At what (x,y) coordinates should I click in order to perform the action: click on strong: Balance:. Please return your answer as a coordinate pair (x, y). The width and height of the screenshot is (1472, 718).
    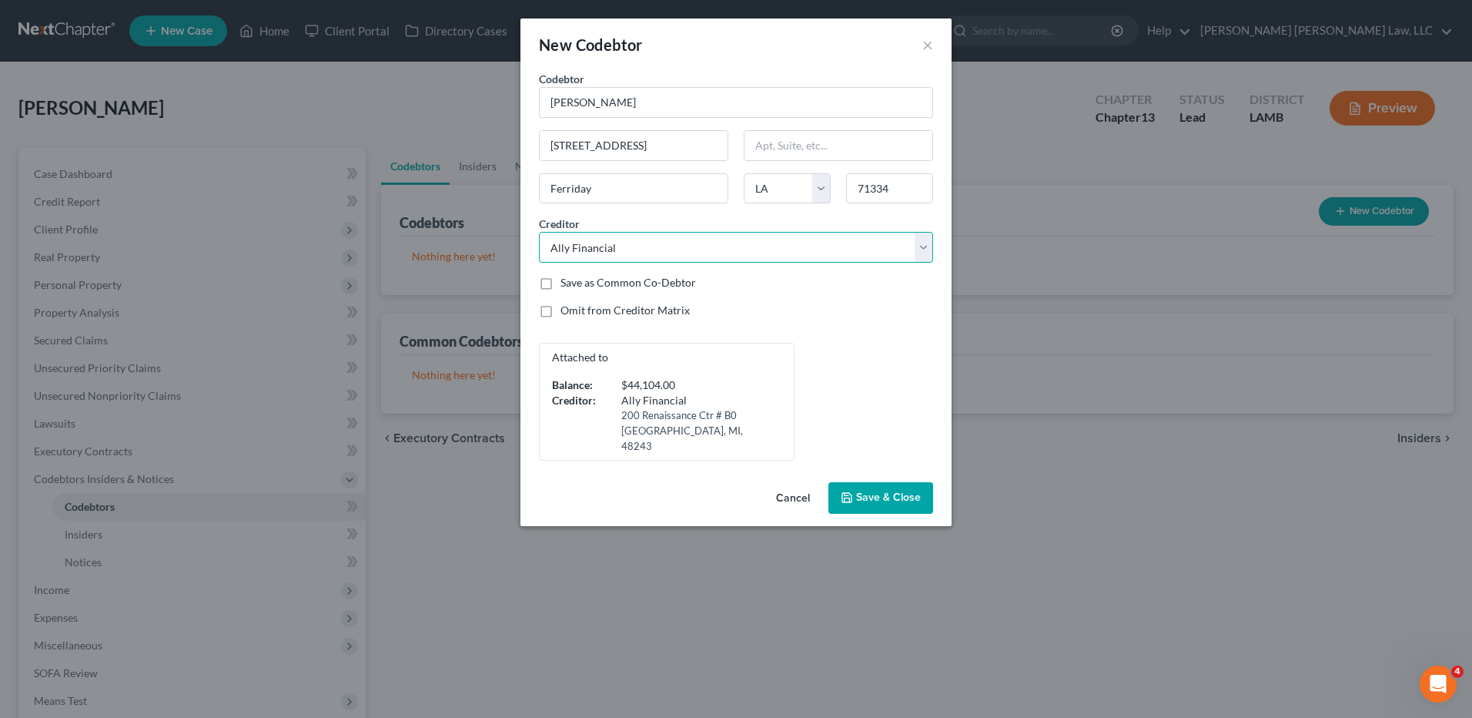
    Looking at the image, I should click on (572, 384).